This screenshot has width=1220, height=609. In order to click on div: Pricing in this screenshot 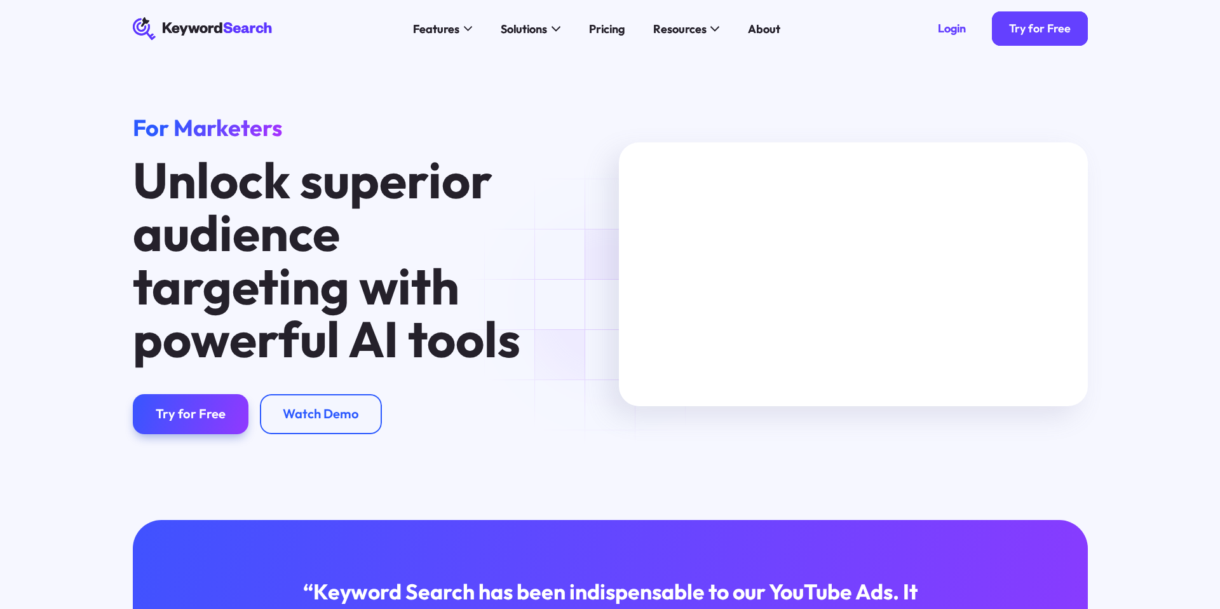, I will do `click(607, 29)`.